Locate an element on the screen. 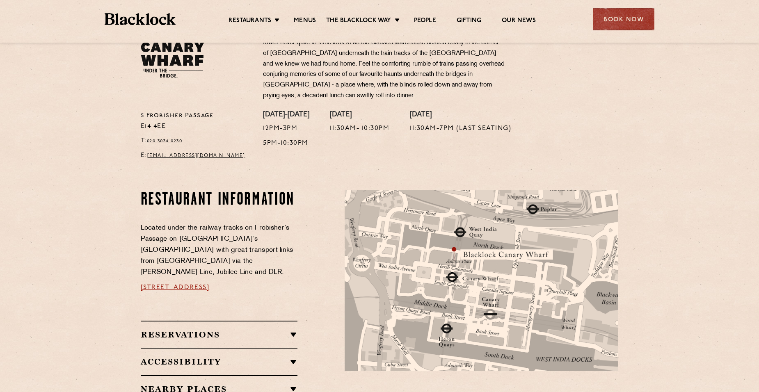 The image size is (759, 392). p: 5pm-10:30pm is located at coordinates (286, 144).